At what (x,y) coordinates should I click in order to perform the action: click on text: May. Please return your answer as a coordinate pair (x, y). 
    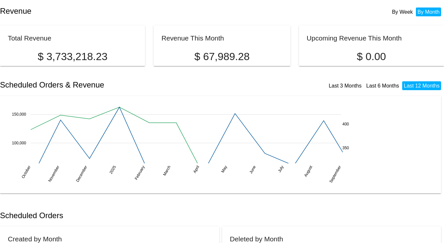
    Looking at the image, I should click on (224, 169).